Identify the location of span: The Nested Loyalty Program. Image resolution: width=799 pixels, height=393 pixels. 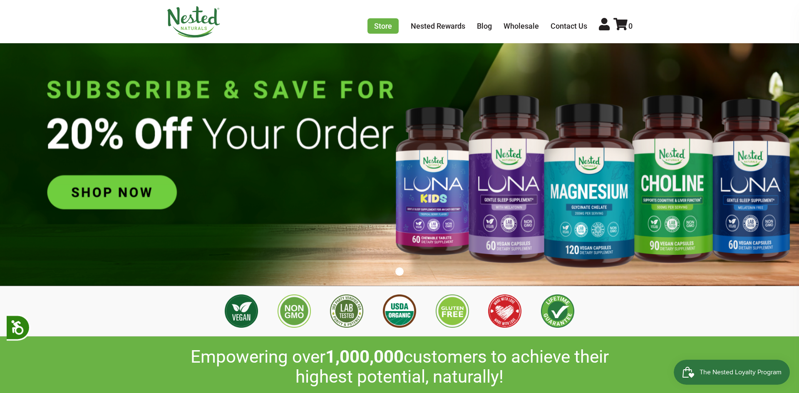
(67, 12).